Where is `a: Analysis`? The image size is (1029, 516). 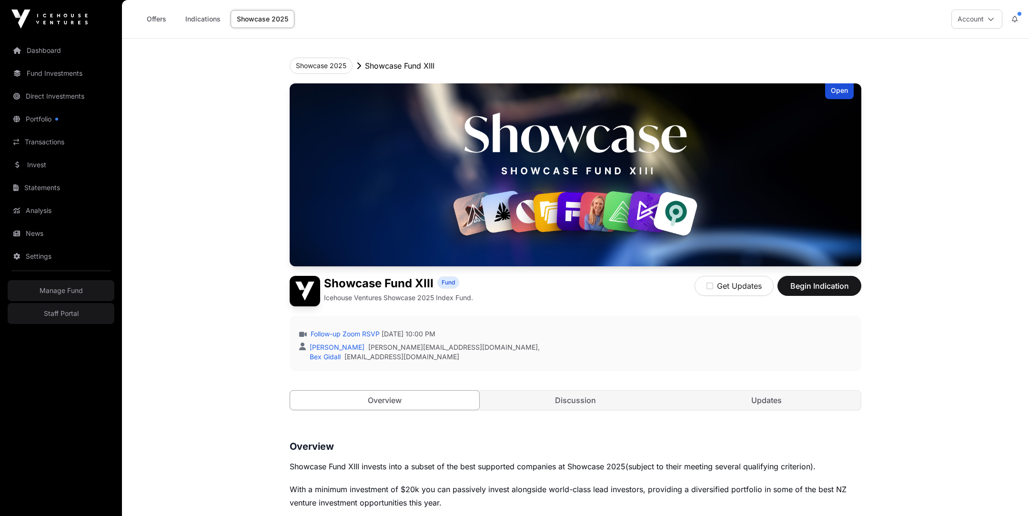
a: Analysis is located at coordinates (61, 211).